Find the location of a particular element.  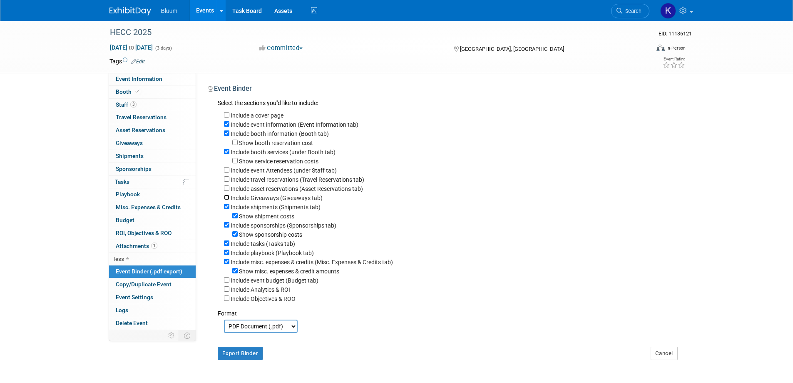

div: In-Person is located at coordinates (676, 48).